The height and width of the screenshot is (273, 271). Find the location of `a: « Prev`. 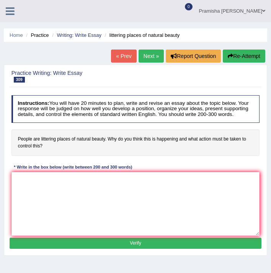

a: « Prev is located at coordinates (124, 56).